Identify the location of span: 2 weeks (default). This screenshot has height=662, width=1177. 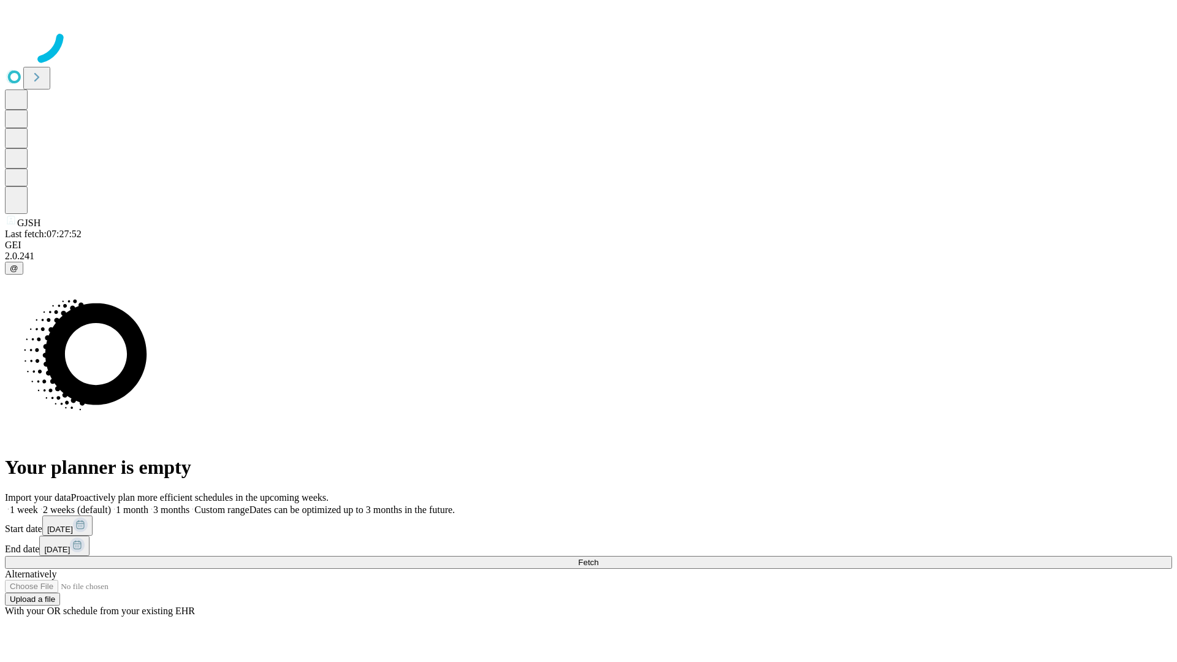
(77, 509).